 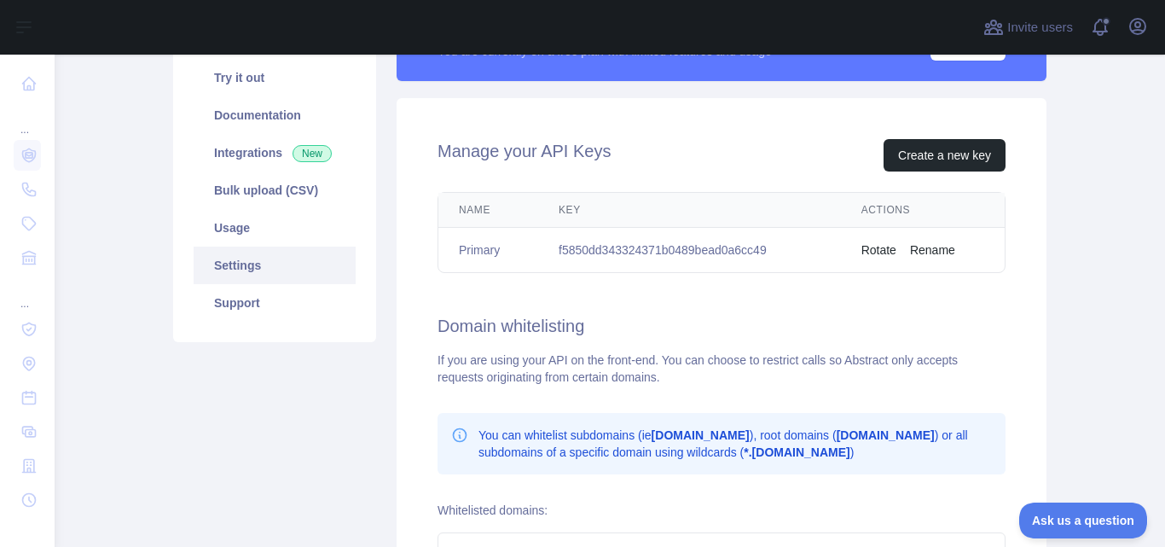 I want to click on th: Name, so click(x=488, y=210).